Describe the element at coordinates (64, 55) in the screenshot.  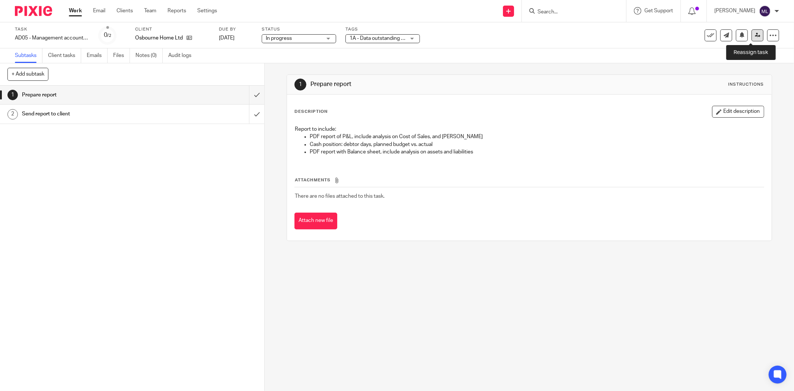
I see `a: Client tasks` at that location.